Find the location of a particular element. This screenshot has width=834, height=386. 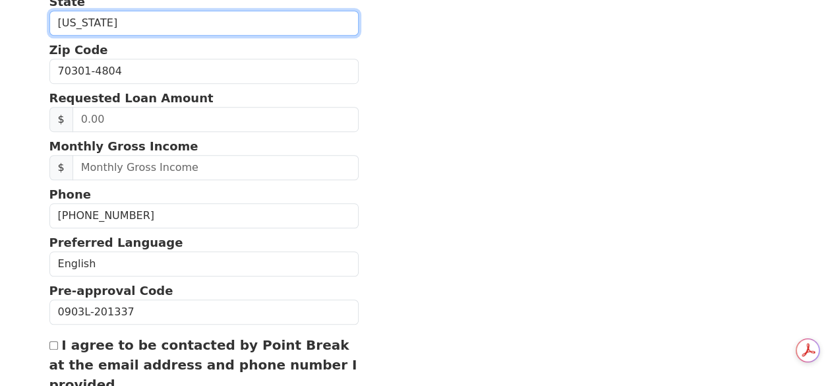

p: Monthly Gross Income is located at coordinates (204, 146).